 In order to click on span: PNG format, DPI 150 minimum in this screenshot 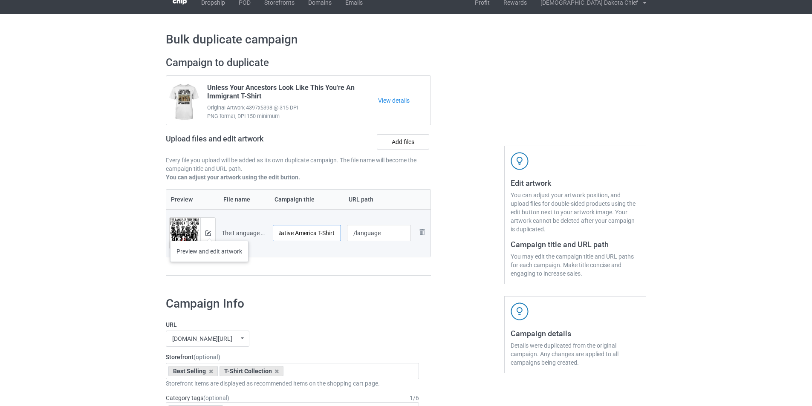, I will do `click(292, 116)`.